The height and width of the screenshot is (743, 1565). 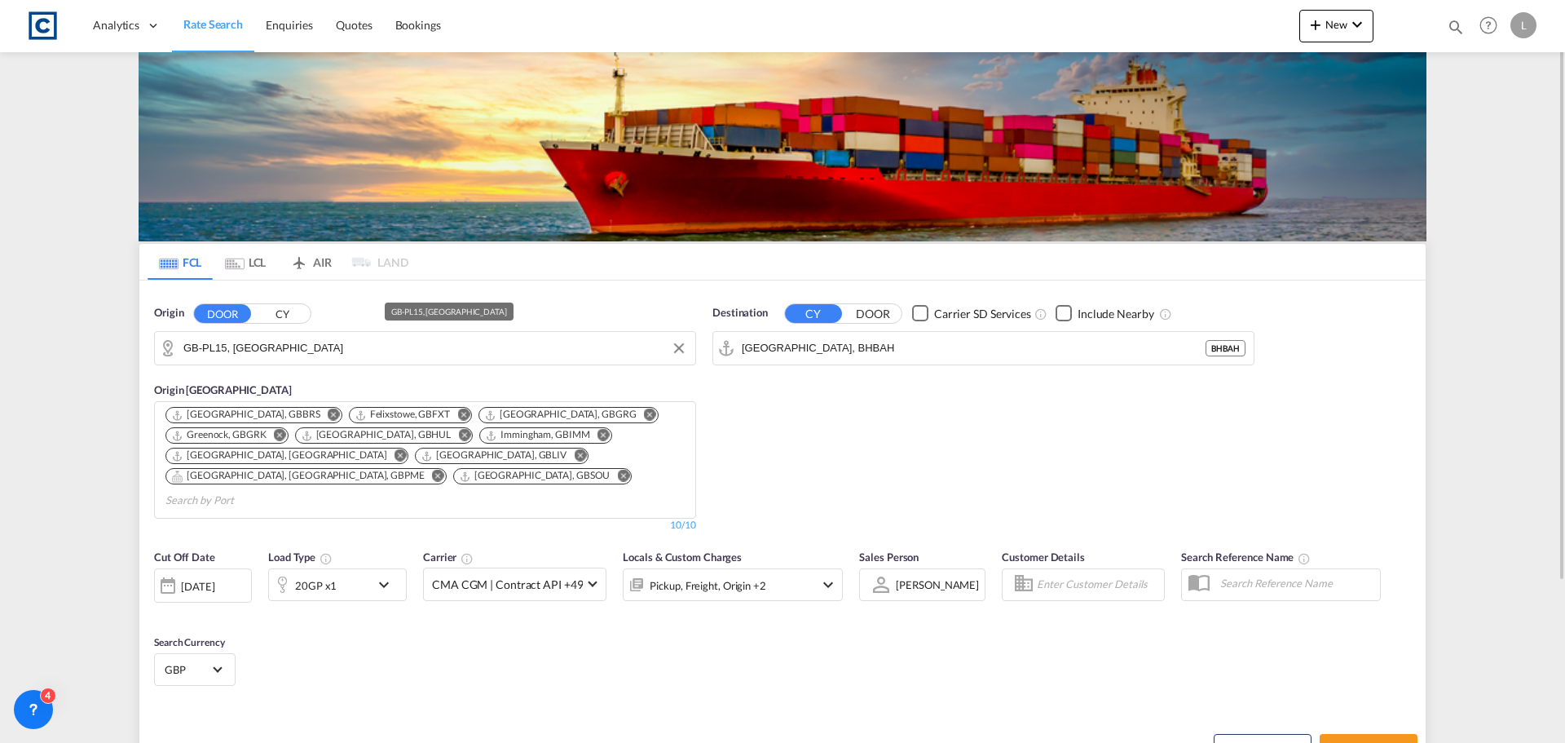 What do you see at coordinates (245, 262) in the screenshot?
I see `md-tab-item: LCL` at bounding box center [245, 262].